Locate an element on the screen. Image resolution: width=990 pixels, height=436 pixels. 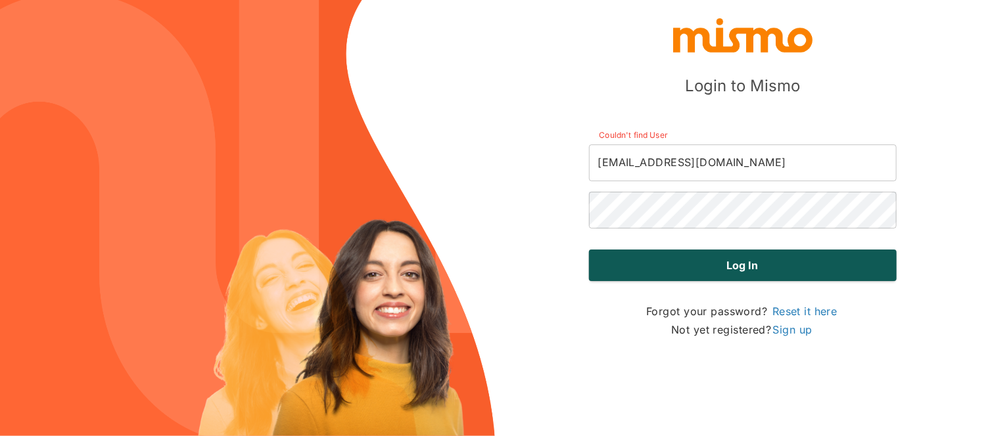
h5: Login to Mismo is located at coordinates (742, 86).